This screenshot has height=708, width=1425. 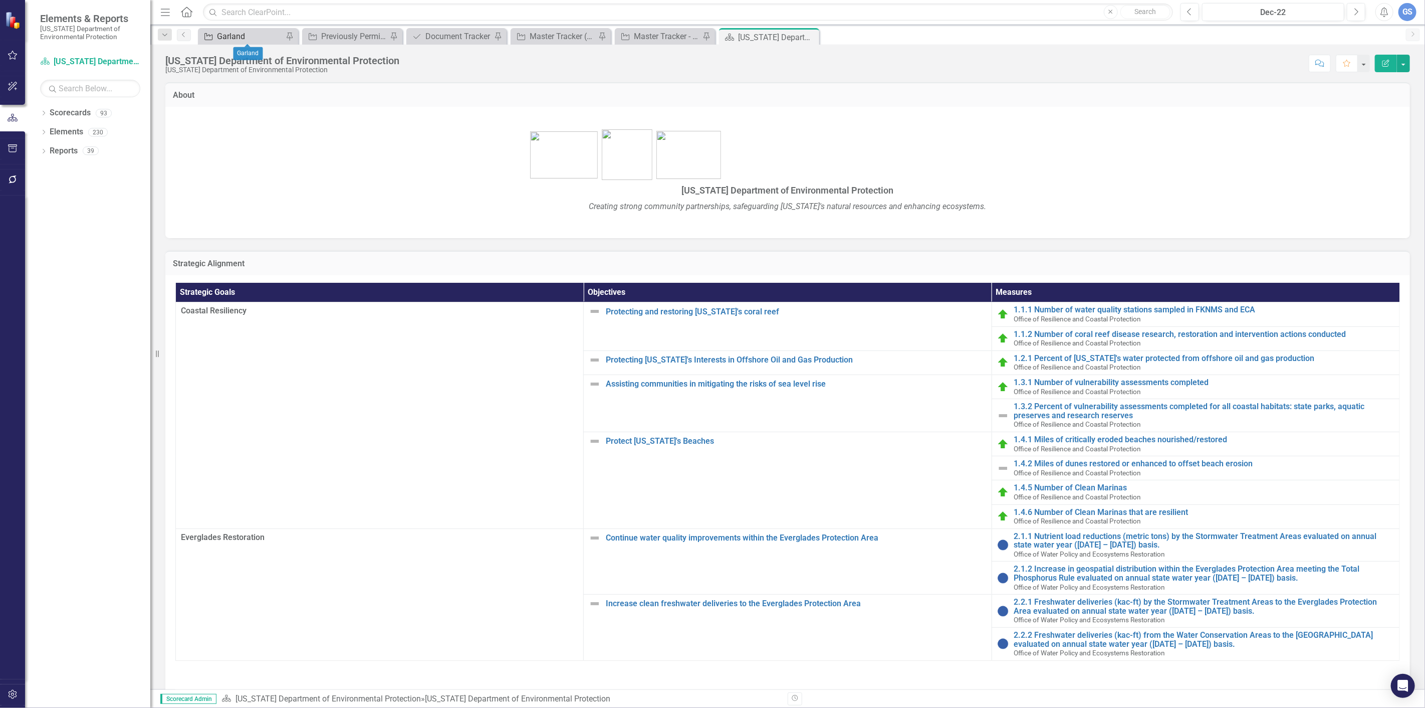 What do you see at coordinates (627, 154) in the screenshot?
I see `img: FL-DEP-LOGO-color-sam%20v4.jpg` at bounding box center [627, 154].